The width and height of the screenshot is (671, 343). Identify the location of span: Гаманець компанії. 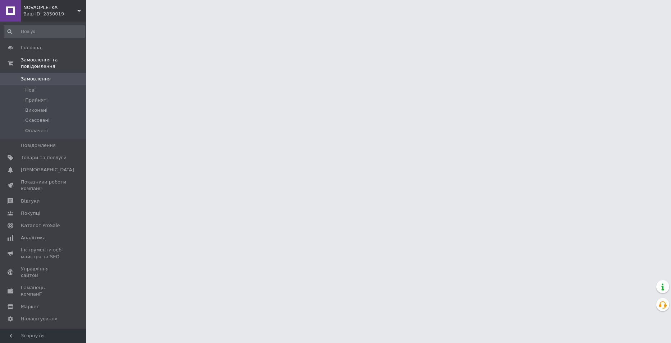
(43, 291).